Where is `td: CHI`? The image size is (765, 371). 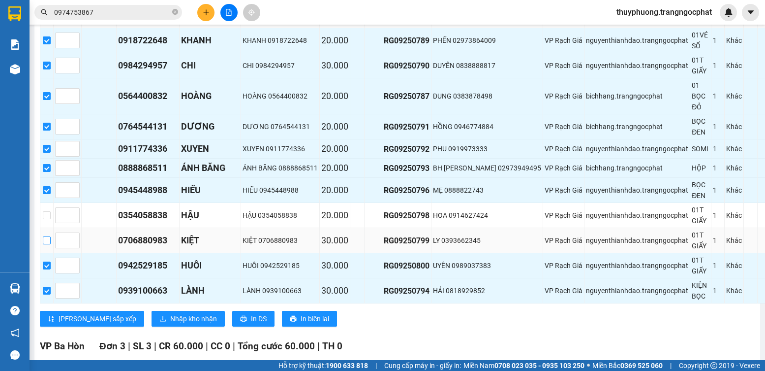
td: CHI is located at coordinates (210, 65).